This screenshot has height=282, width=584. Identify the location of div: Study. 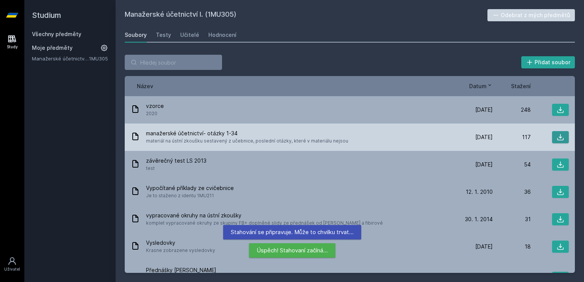
(12, 47).